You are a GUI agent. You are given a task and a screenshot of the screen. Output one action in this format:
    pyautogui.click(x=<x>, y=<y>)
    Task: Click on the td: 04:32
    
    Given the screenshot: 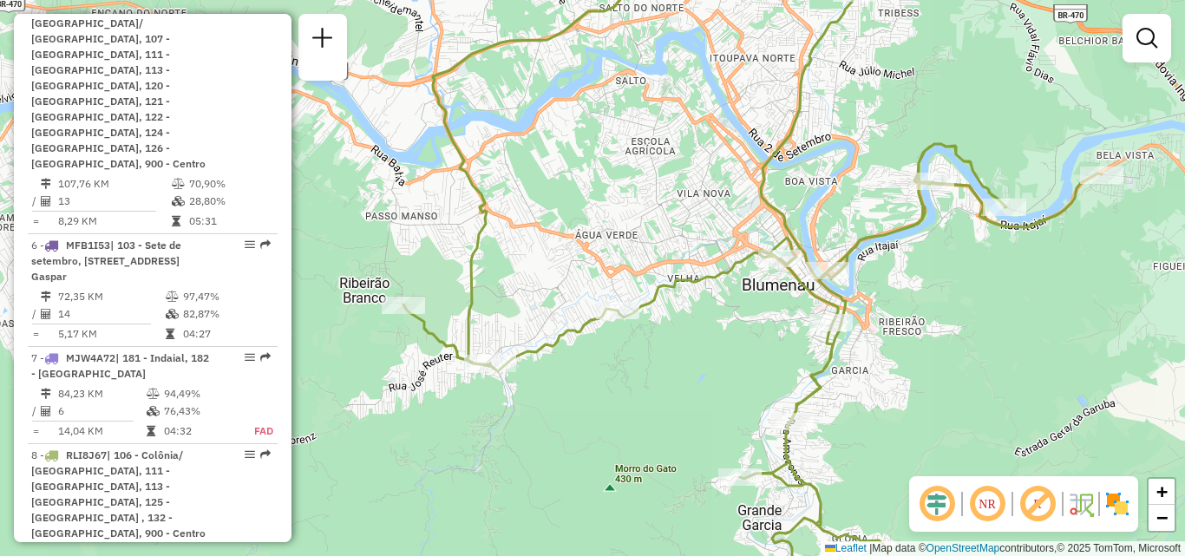 What is the action you would take?
    pyautogui.click(x=199, y=431)
    